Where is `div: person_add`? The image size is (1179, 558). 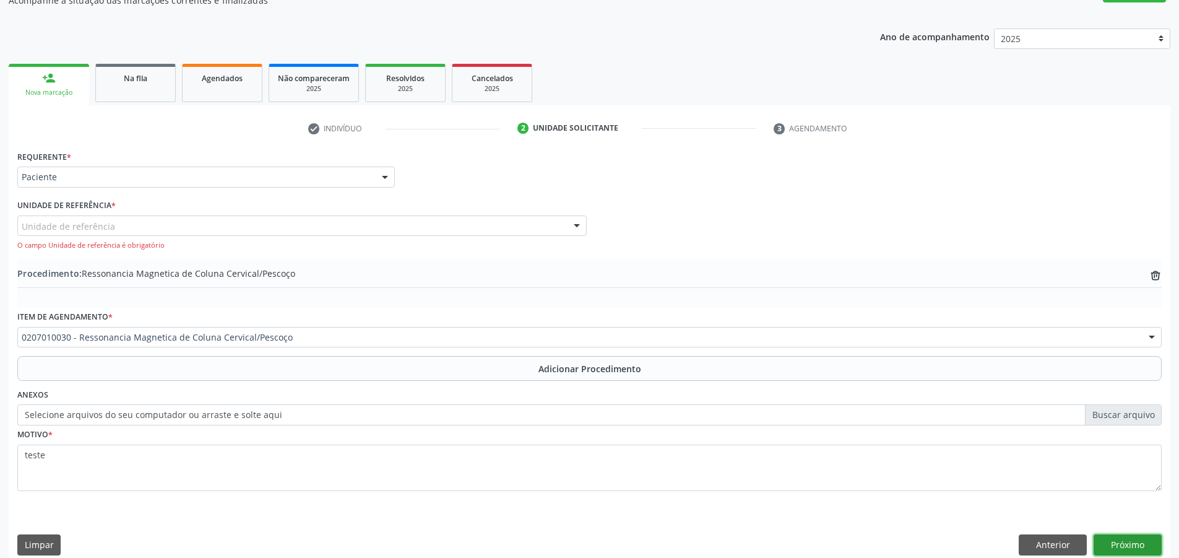 div: person_add is located at coordinates (49, 78).